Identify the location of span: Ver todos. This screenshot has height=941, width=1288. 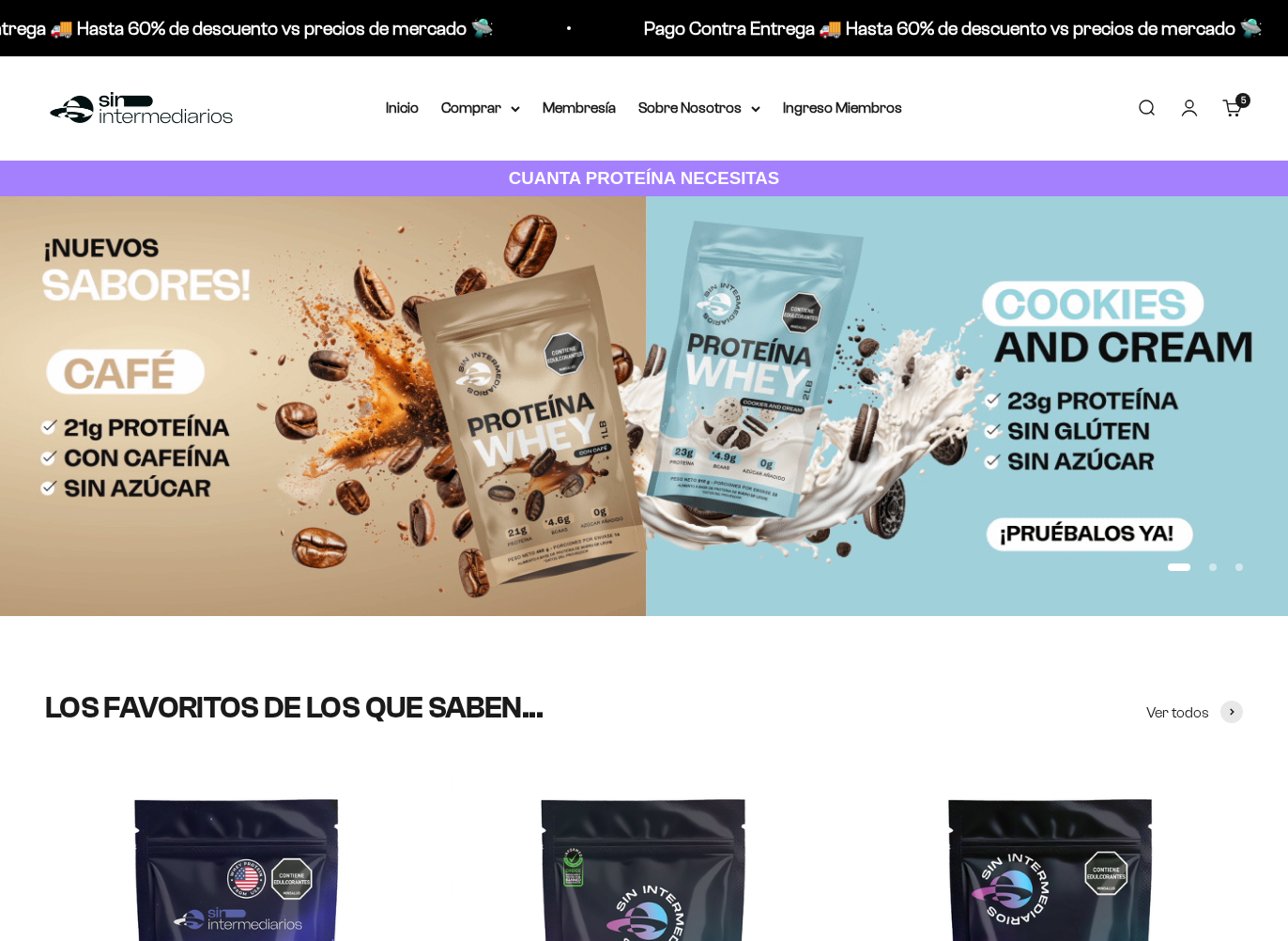
(1177, 713).